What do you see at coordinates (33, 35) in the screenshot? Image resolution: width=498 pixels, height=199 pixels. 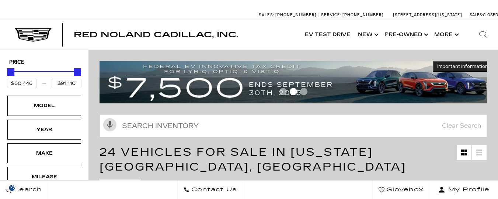 I see `img: Cadillac Dark Logo with Cadillac White Text` at bounding box center [33, 35].